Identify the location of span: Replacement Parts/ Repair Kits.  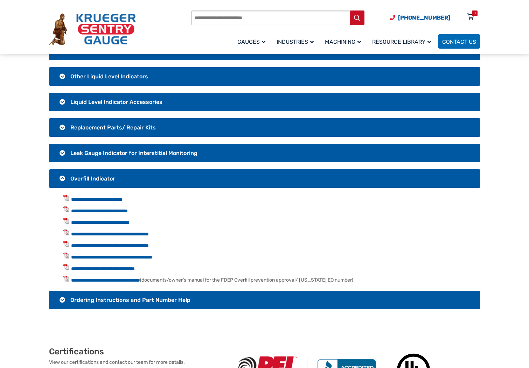
(113, 127).